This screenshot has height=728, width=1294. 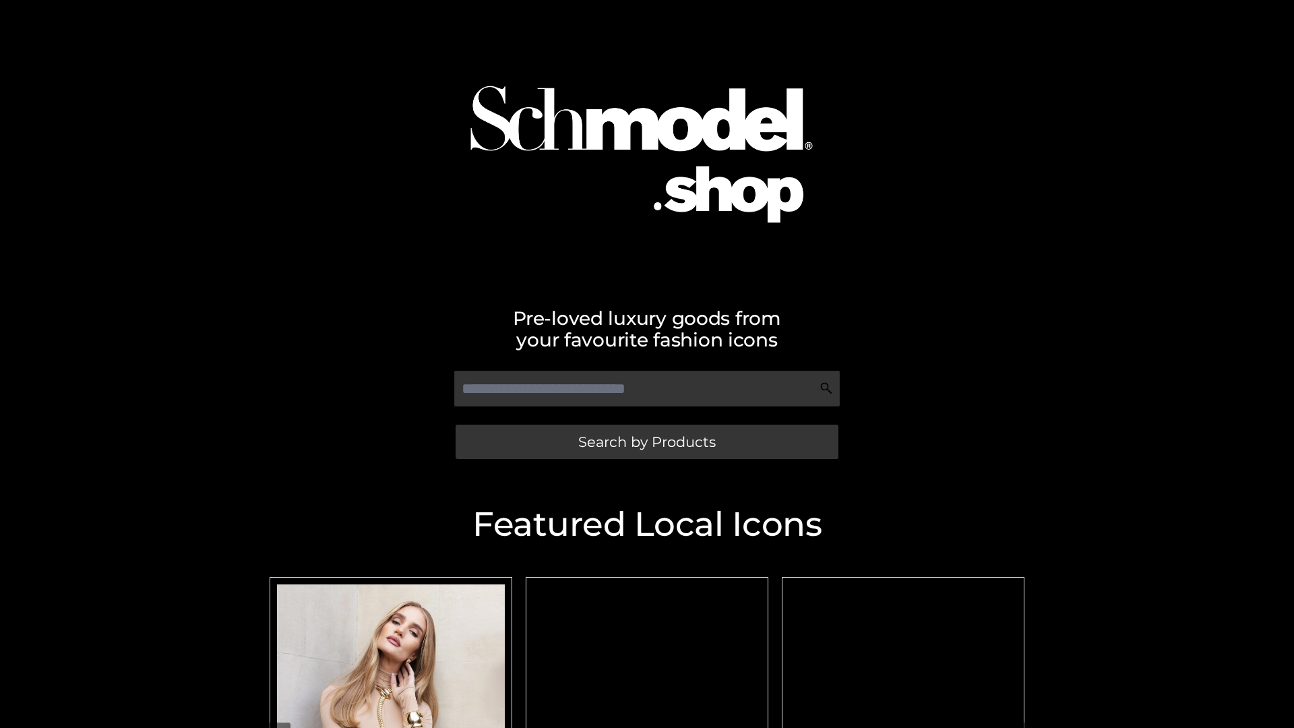 What do you see at coordinates (647, 329) in the screenshot?
I see `h2: Pre-loved luxury goods from your favourite fashion icons` at bounding box center [647, 329].